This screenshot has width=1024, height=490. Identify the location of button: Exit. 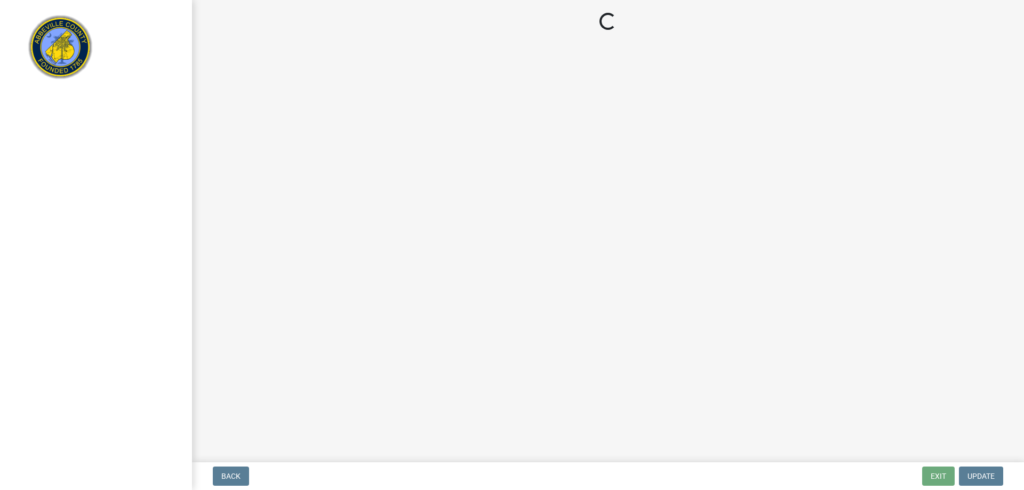
(938, 476).